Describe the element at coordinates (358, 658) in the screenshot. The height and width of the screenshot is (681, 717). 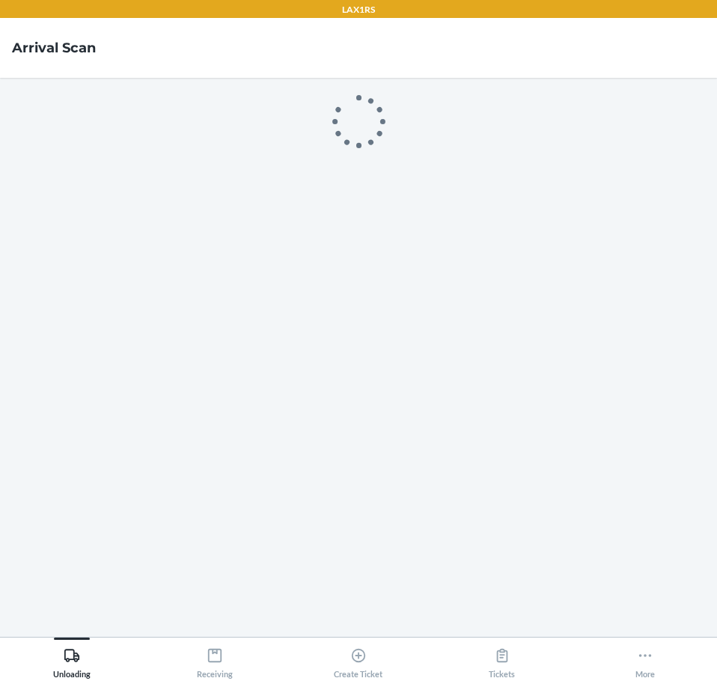
I see `button: Create Ticket` at that location.